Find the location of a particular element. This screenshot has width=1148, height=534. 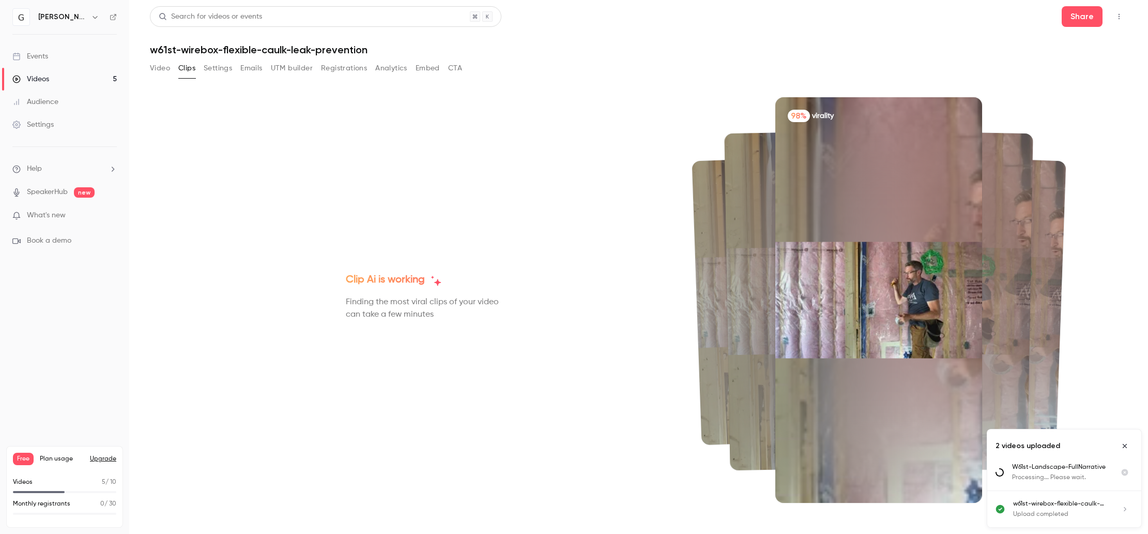

span: Plan usage is located at coordinates (62, 459).